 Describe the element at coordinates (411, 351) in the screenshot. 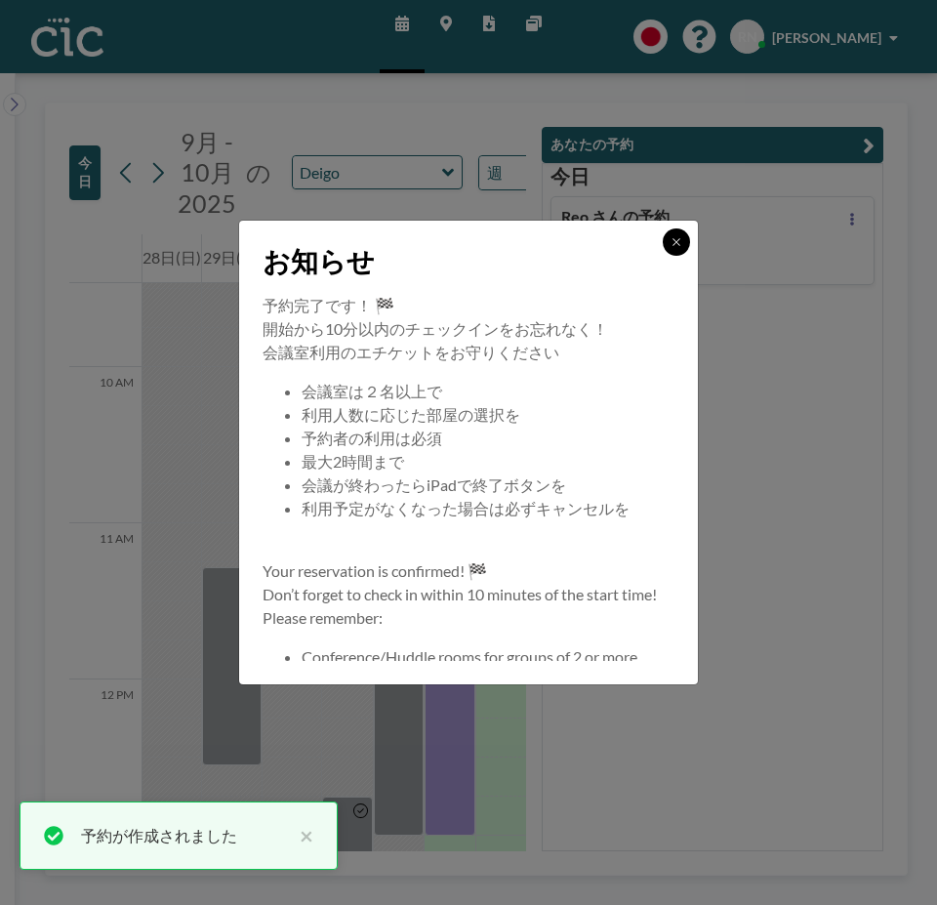

I see `span: 会議室利用のエチケットをお守りください` at that location.